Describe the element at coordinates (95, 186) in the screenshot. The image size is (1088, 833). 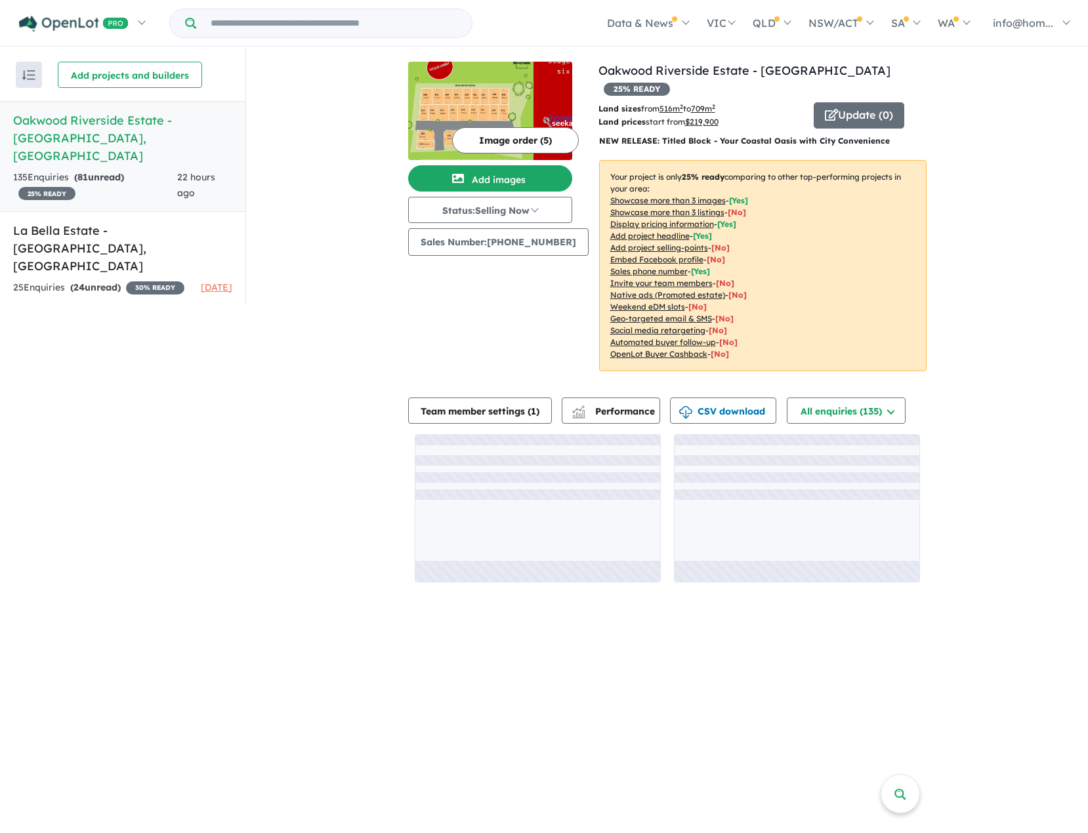
I see `div: 135 Enquir ies` at that location.